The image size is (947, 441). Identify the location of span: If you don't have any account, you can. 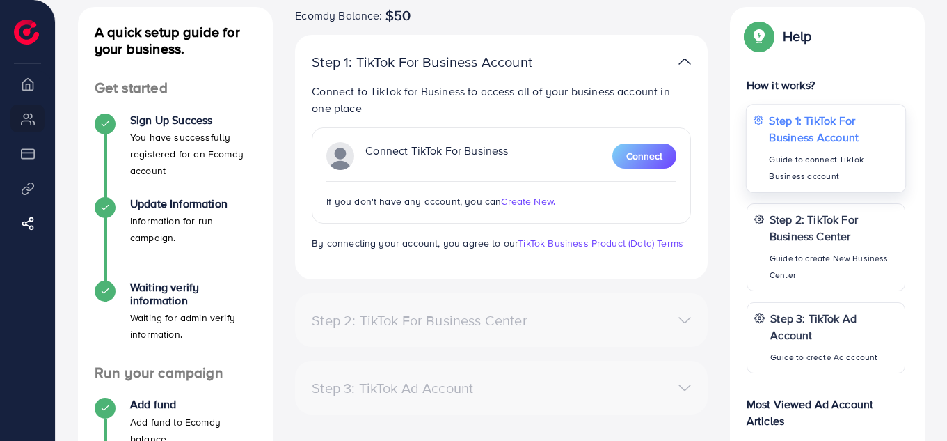
(413, 201).